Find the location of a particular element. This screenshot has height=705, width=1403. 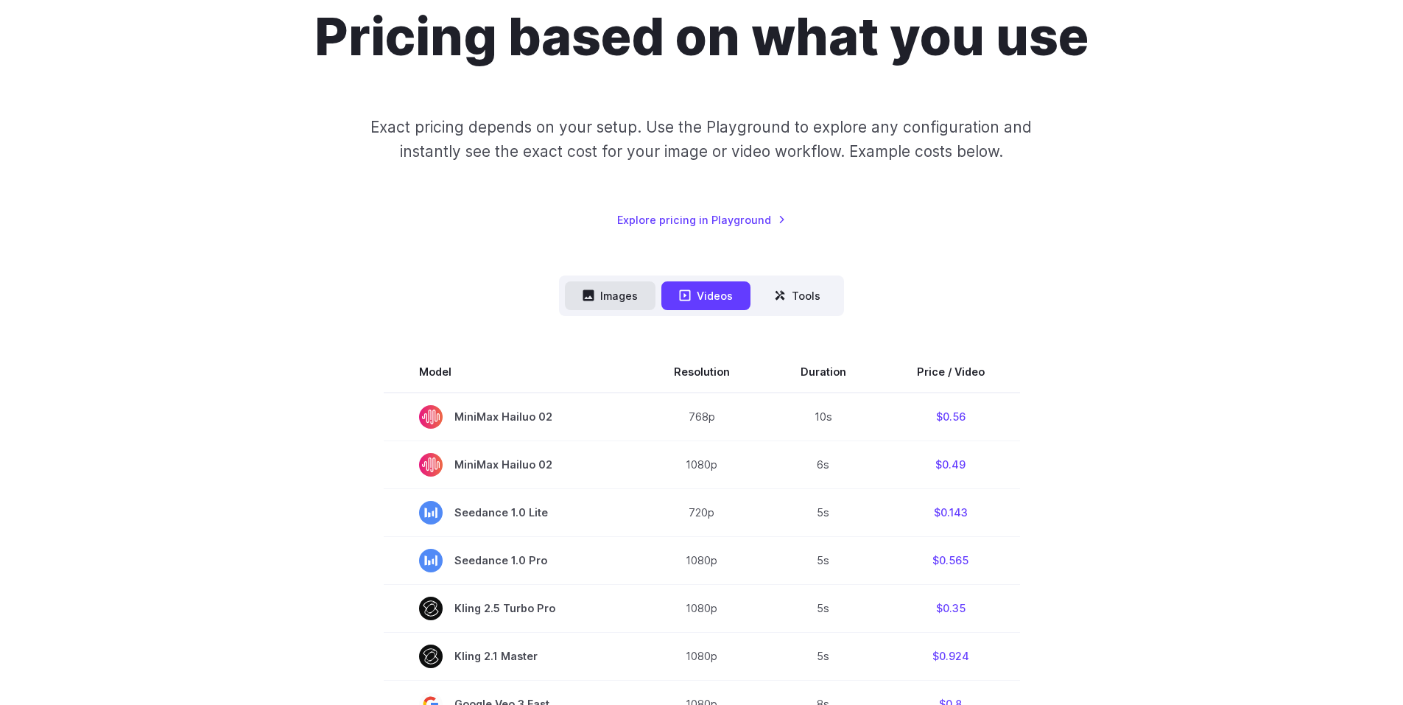

th: Duration is located at coordinates (823, 372).